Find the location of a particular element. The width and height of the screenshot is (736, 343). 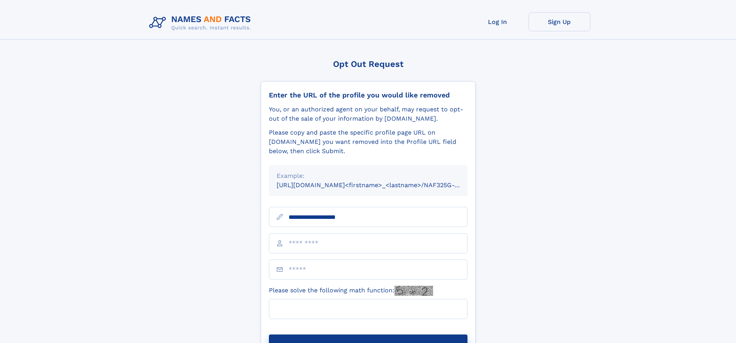

div: Opt Out Request is located at coordinates (368, 64).